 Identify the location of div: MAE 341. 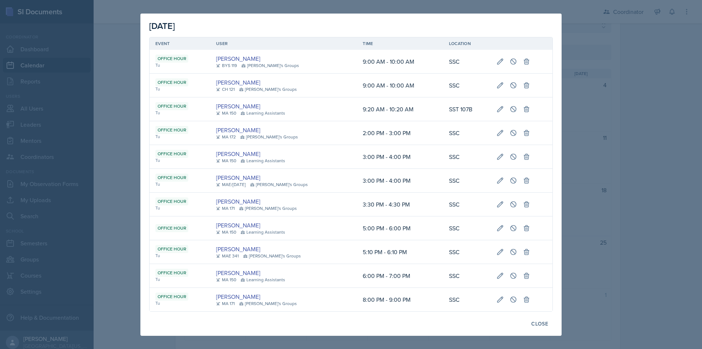
(228, 256).